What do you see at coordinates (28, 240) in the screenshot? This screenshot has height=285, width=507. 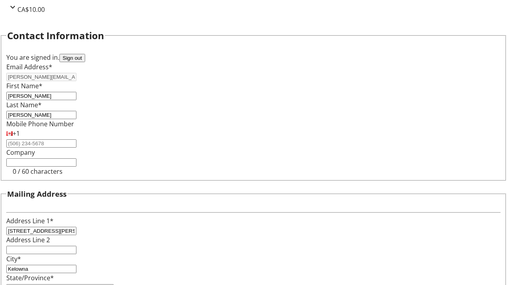 I see `label: Address Line 2` at bounding box center [28, 240].